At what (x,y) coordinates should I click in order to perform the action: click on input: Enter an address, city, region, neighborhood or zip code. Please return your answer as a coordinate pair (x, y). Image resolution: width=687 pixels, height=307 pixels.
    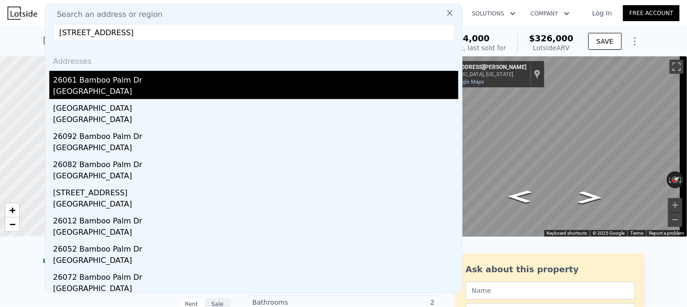
    Looking at the image, I should click on (254, 32).